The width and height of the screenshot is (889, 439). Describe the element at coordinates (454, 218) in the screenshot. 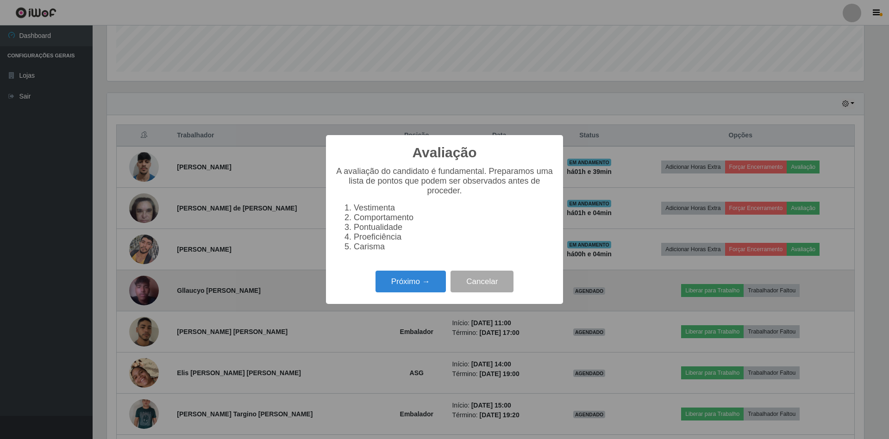

I see `li: Comportamento` at that location.